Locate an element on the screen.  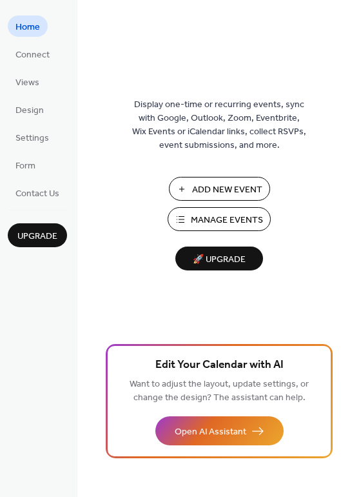
button: 🚀 Upgrade is located at coordinates (219, 258).